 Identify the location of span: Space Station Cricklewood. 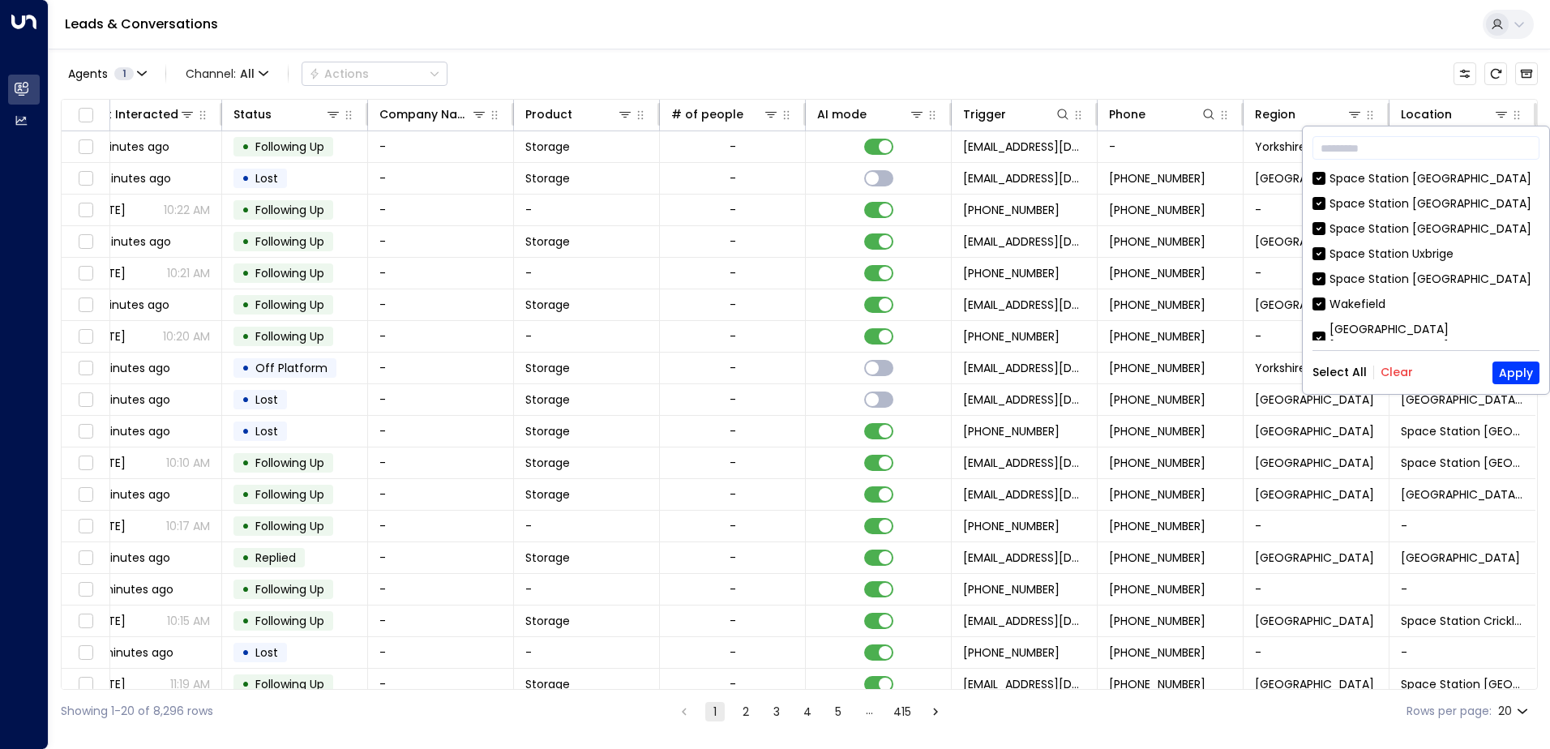
(1463, 621).